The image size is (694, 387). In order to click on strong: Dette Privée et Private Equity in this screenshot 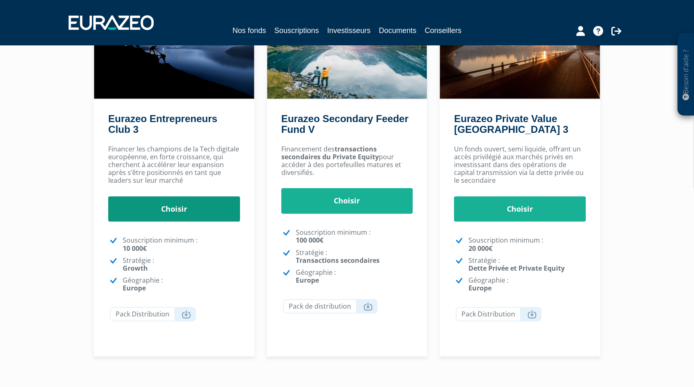, I will do `click(516, 268)`.